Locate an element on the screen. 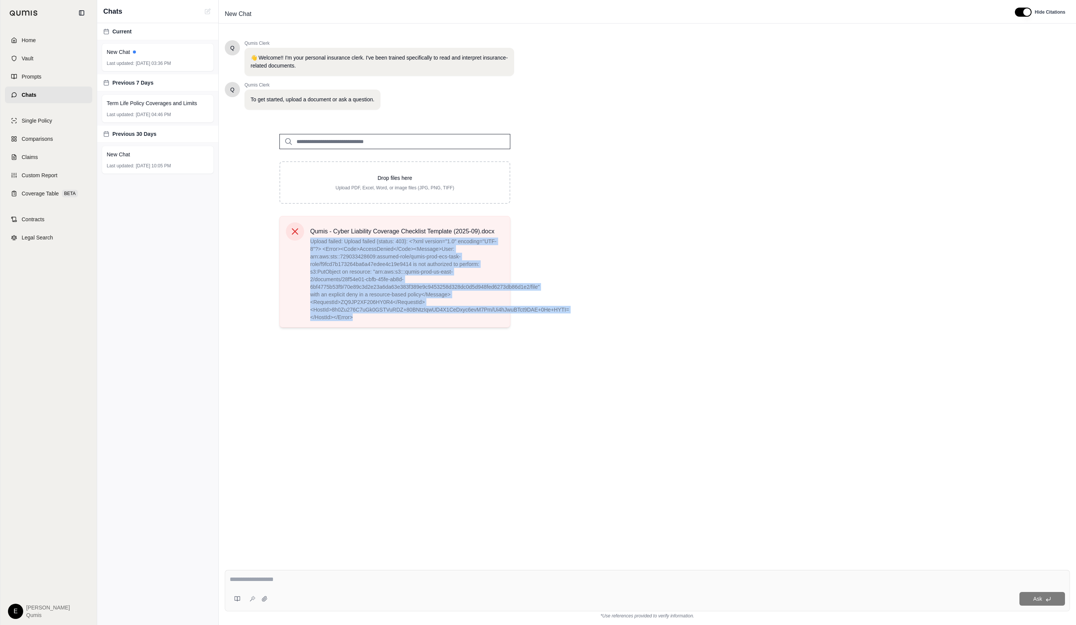 The image size is (1076, 625). button: Ask is located at coordinates (1042, 599).